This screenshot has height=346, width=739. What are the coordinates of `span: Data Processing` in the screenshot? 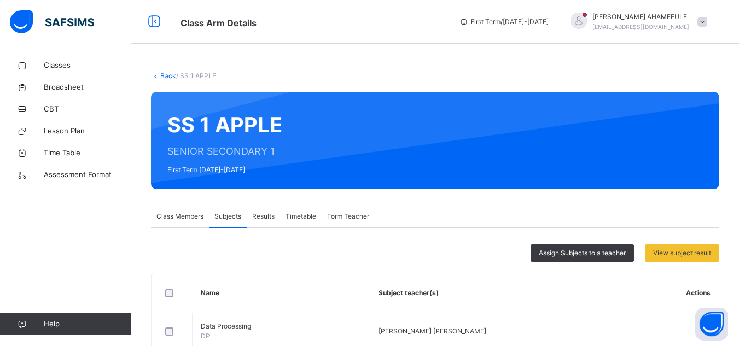 It's located at (281, 327).